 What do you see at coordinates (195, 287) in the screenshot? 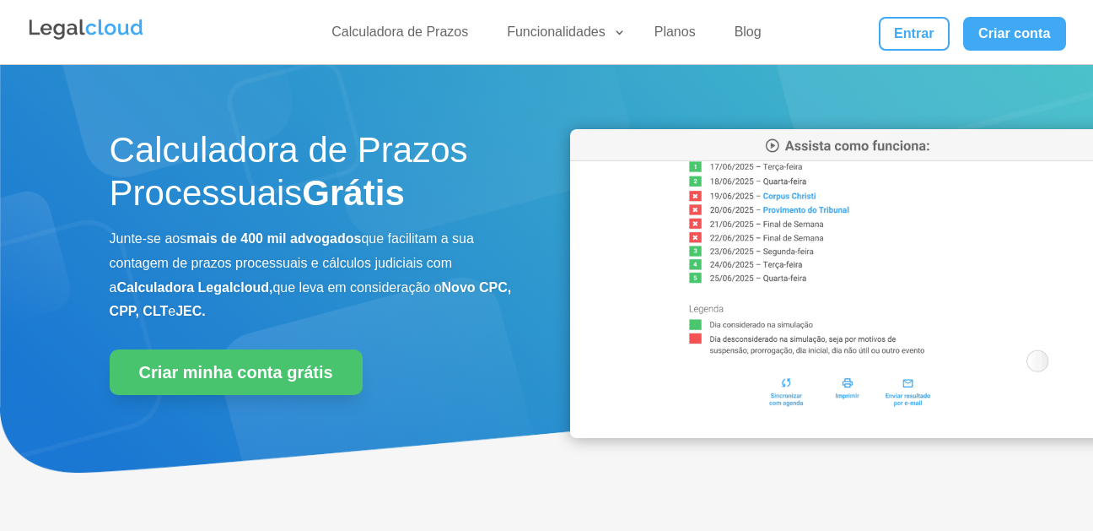
I see `b: Calculadora Legalcloud,` at bounding box center [195, 287].